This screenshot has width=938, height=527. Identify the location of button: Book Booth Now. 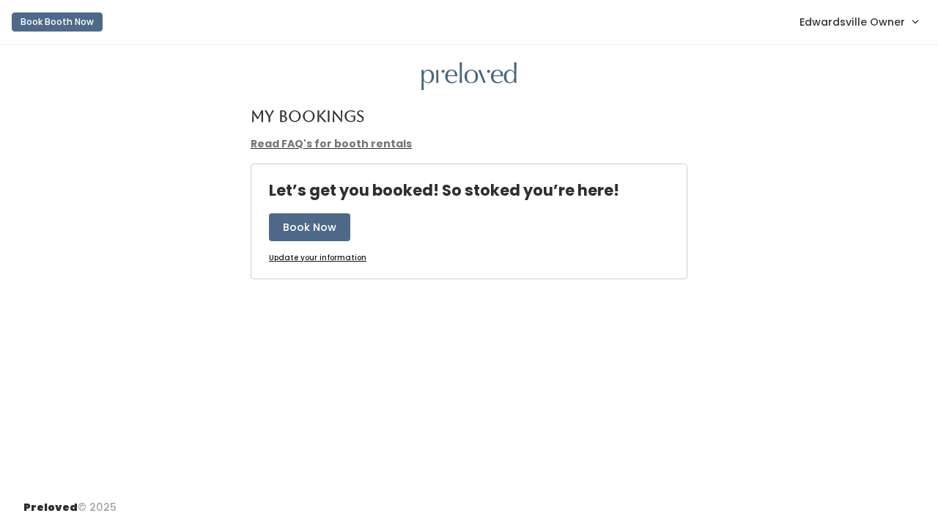
(57, 22).